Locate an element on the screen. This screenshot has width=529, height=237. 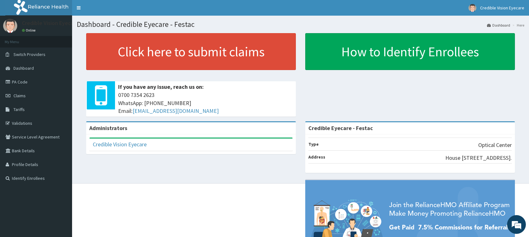
a: Click here to submit claims is located at coordinates (191, 52).